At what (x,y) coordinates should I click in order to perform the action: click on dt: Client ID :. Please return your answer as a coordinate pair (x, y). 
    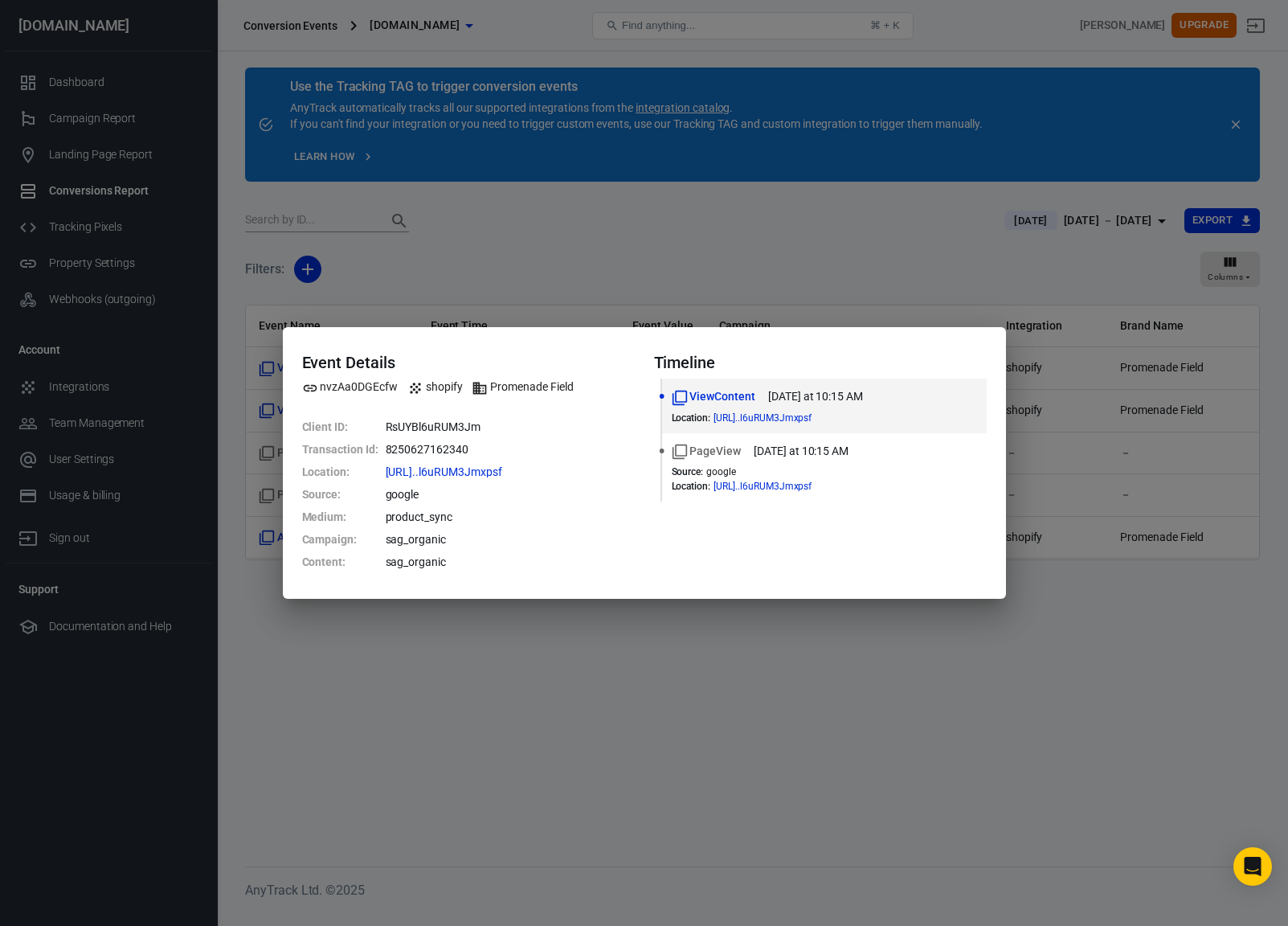
    Looking at the image, I should click on (342, 427).